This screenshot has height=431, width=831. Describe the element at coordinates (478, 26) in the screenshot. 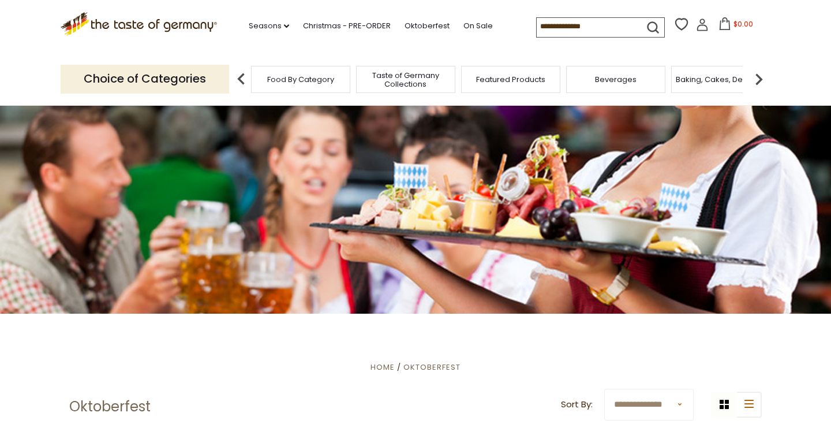

I see `a: On Sale` at that location.